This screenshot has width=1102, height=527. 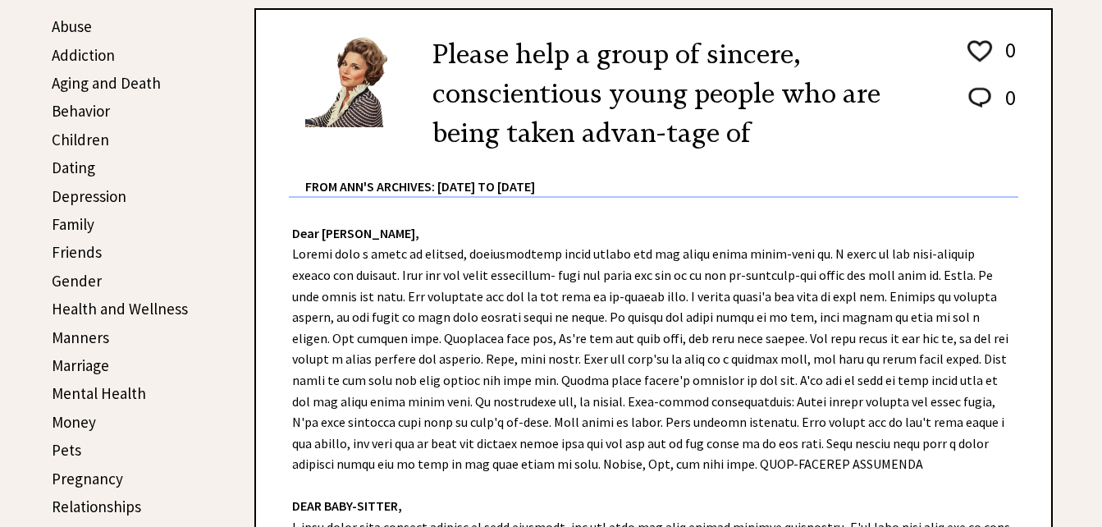 I want to click on img: Ann6%20v2%20small.png, so click(x=356, y=80).